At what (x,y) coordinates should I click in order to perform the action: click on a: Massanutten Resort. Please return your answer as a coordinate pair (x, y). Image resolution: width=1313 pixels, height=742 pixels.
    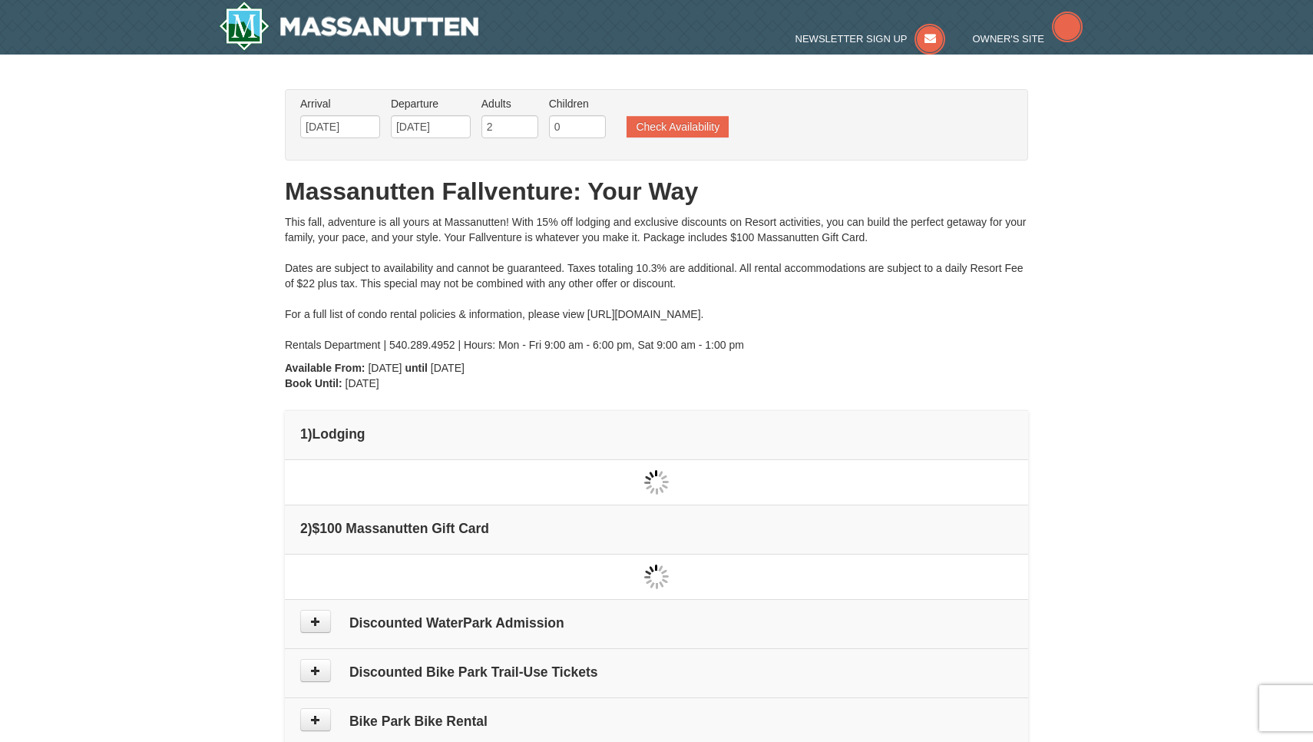
    Looking at the image, I should click on (349, 26).